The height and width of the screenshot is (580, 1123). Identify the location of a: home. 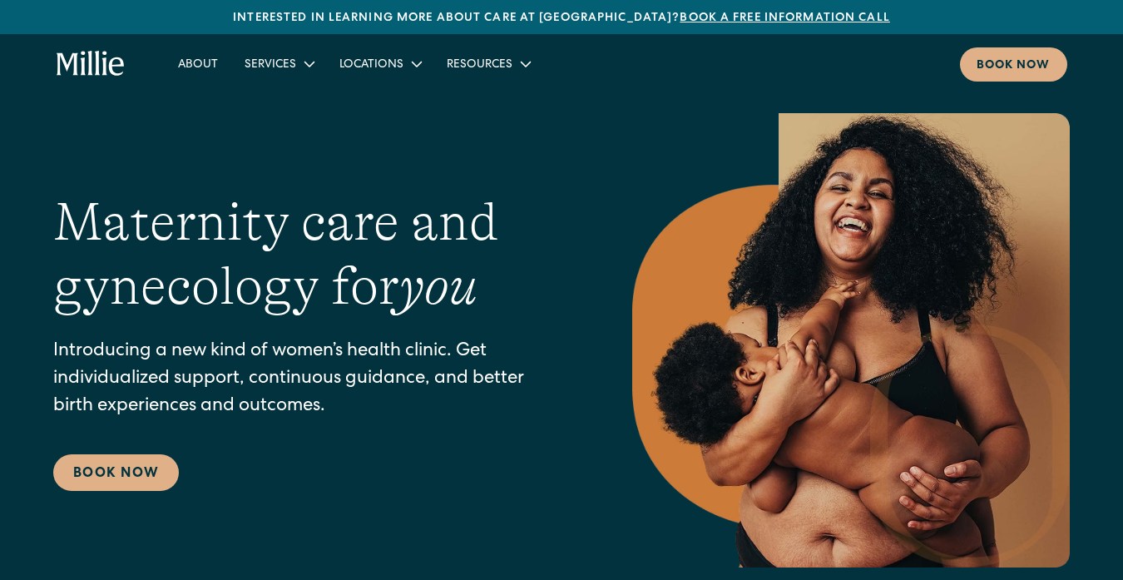
(91, 64).